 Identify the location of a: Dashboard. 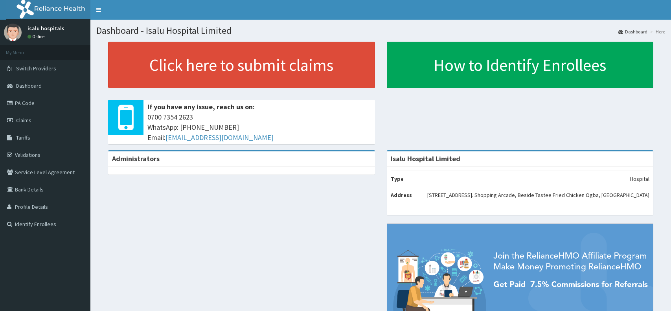
(633, 31).